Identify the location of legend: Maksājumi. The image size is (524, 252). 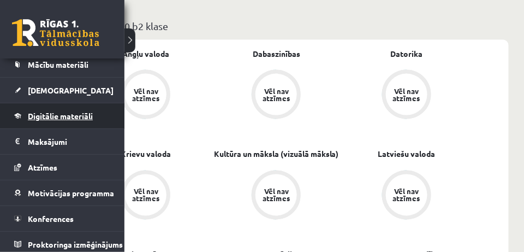
(69, 141).